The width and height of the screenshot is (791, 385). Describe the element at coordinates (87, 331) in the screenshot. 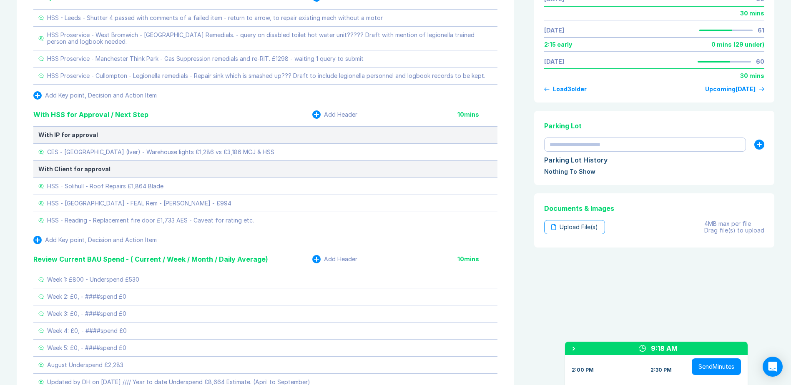

I see `div: Week 4: £0, - ####spend £0` at that location.